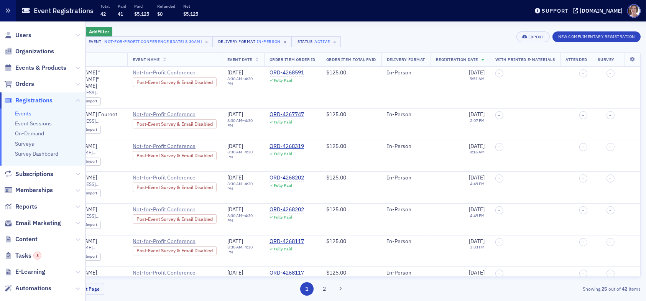  I want to click on span: Profile, so click(634, 11).